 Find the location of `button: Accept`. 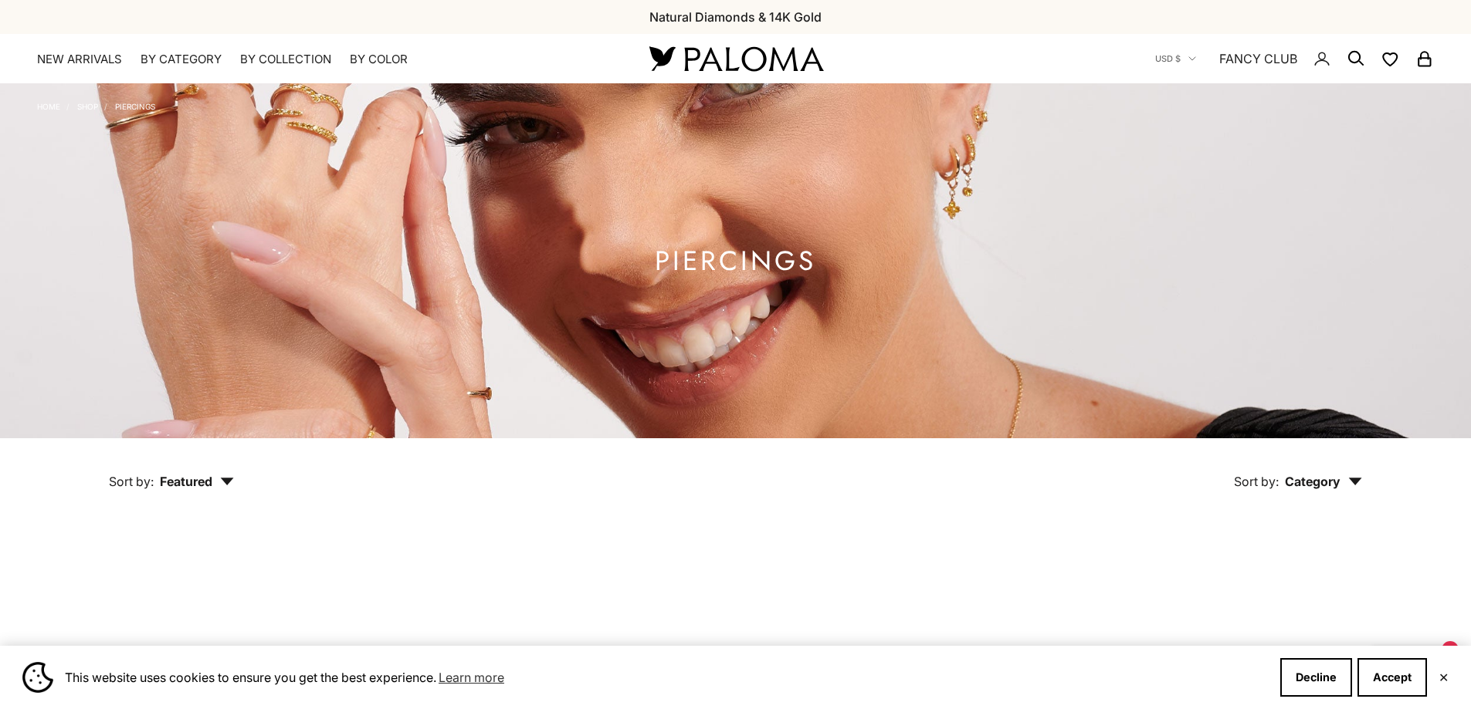

button: Accept is located at coordinates (1392, 678).